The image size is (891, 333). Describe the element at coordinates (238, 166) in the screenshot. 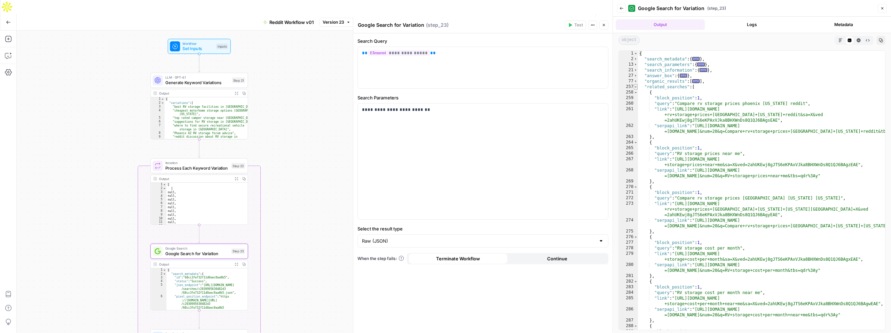

I see `div: Step 22` at that location.